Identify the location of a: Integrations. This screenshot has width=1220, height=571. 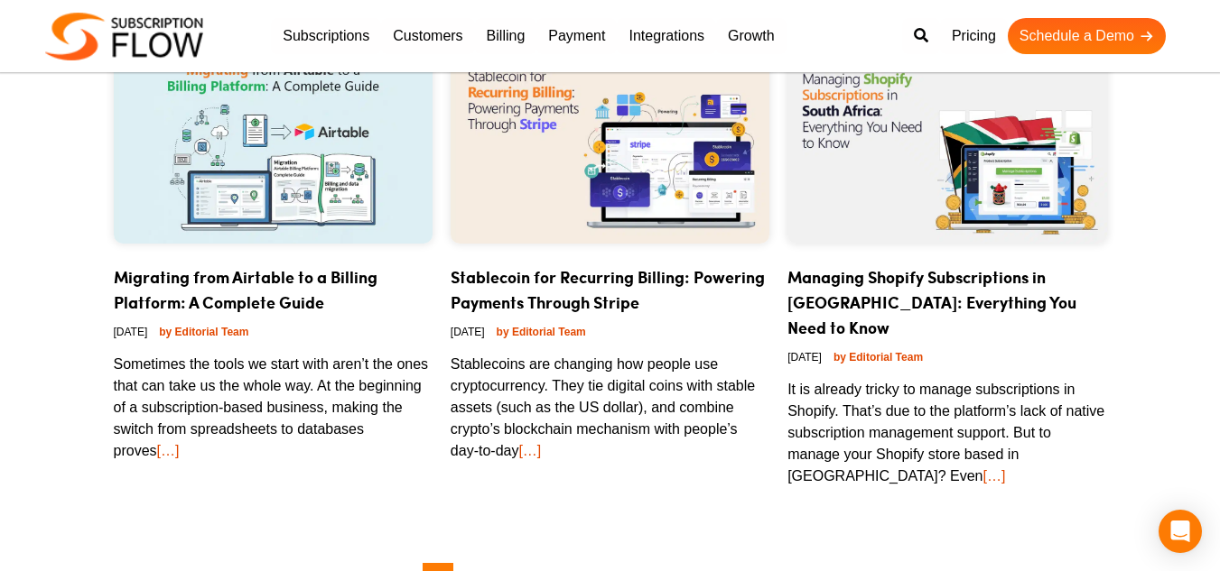
(666, 36).